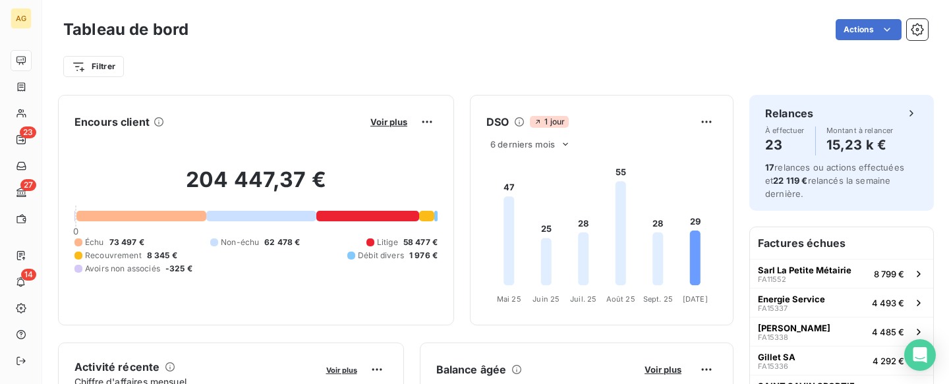  What do you see at coordinates (869, 30) in the screenshot?
I see `button: Actions` at bounding box center [869, 30].